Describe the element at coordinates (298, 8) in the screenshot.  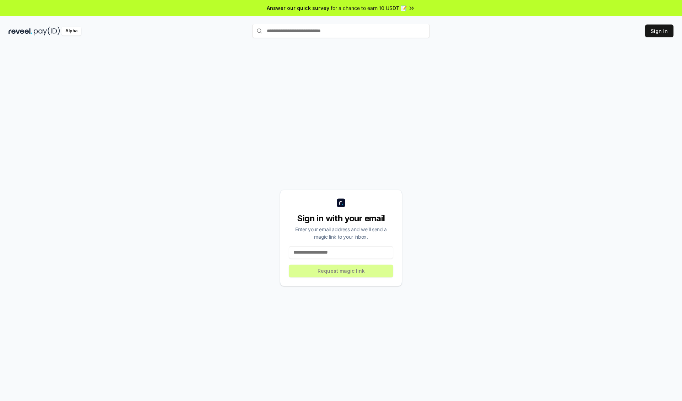
I see `span: Answer our quick survey` at that location.